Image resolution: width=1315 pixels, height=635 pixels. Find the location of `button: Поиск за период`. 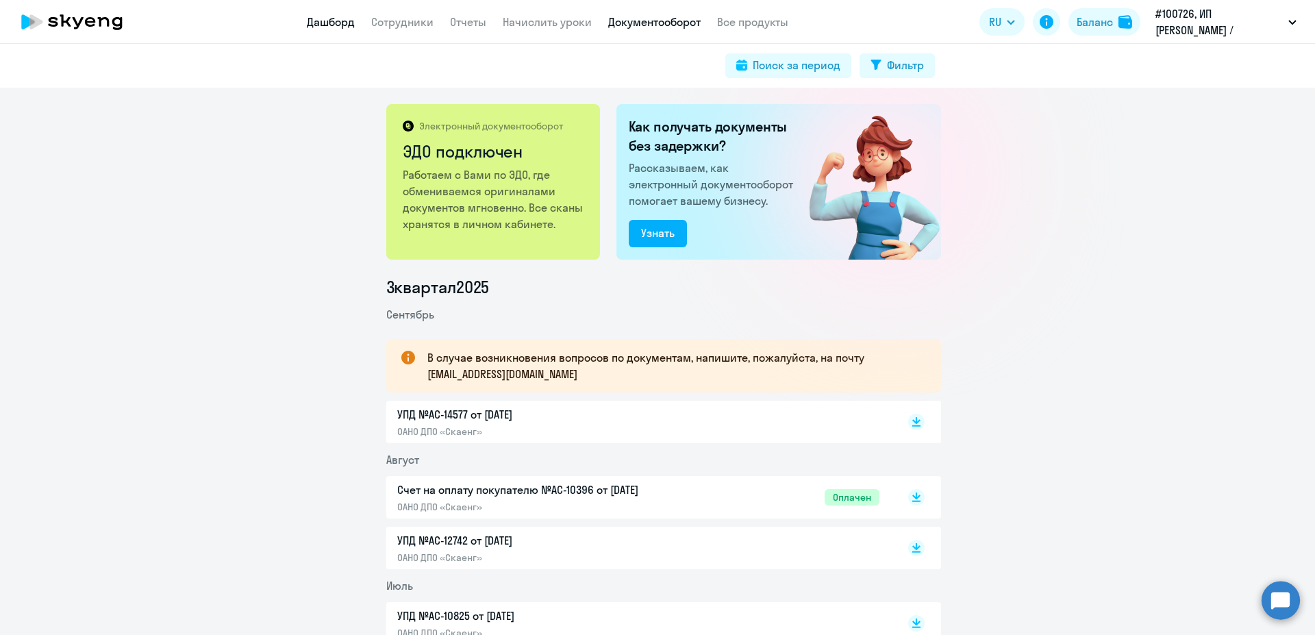

button: Поиск за период is located at coordinates (788, 66).